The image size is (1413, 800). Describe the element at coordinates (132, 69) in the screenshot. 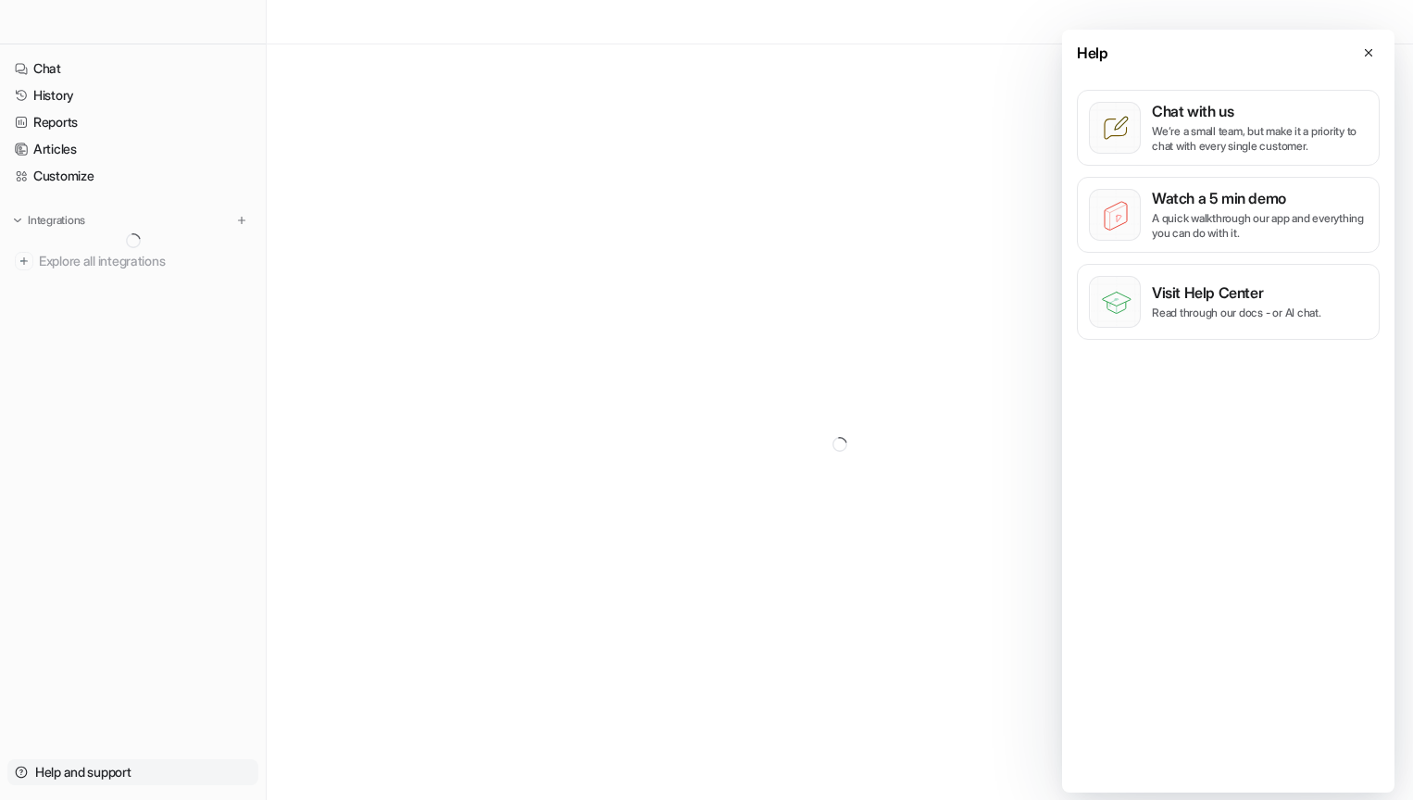

I see `a: Chat` at that location.